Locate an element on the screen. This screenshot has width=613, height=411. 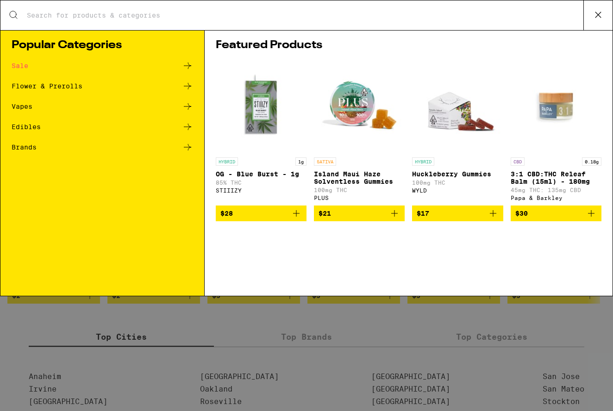
div: STIIIZY is located at coordinates (261, 190).